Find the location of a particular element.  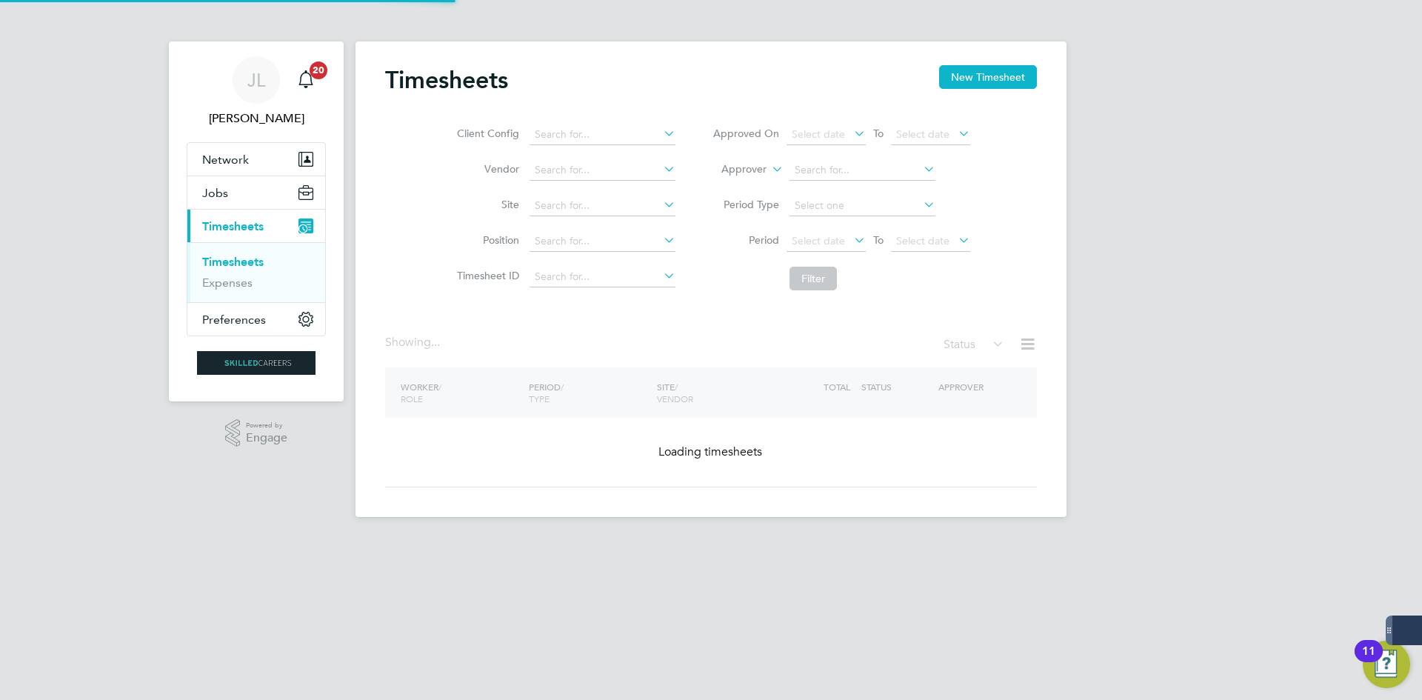

a: Timesheets is located at coordinates (233, 261).